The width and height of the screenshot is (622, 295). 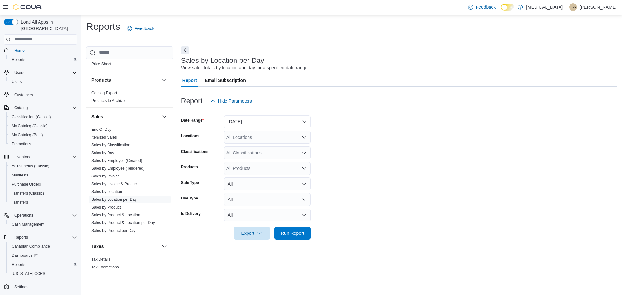 What do you see at coordinates (43, 144) in the screenshot?
I see `span: Promotions` at bounding box center [43, 144].